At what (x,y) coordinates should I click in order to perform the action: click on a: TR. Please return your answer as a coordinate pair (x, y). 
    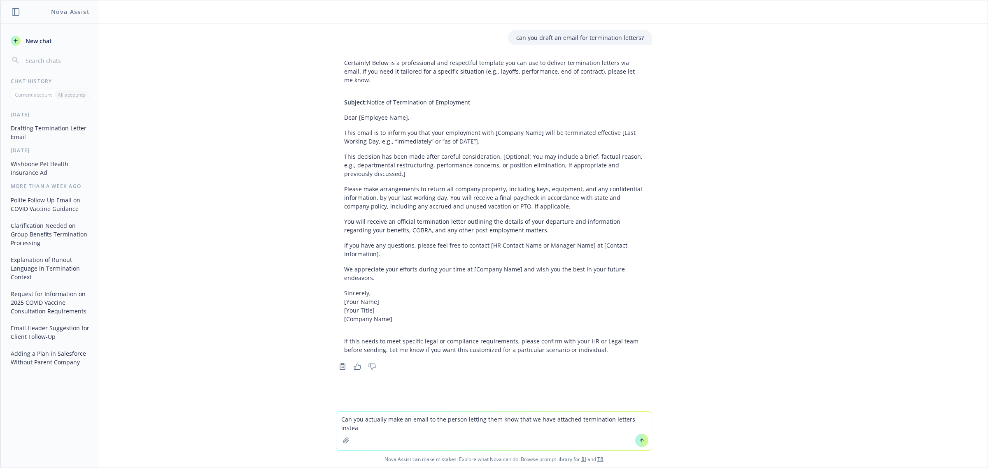
    Looking at the image, I should click on (600, 459).